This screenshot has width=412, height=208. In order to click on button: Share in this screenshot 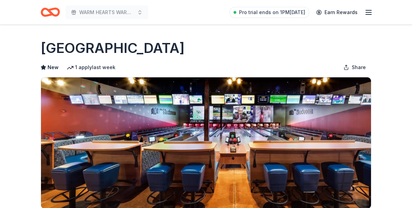, I will do `click(355, 68)`.